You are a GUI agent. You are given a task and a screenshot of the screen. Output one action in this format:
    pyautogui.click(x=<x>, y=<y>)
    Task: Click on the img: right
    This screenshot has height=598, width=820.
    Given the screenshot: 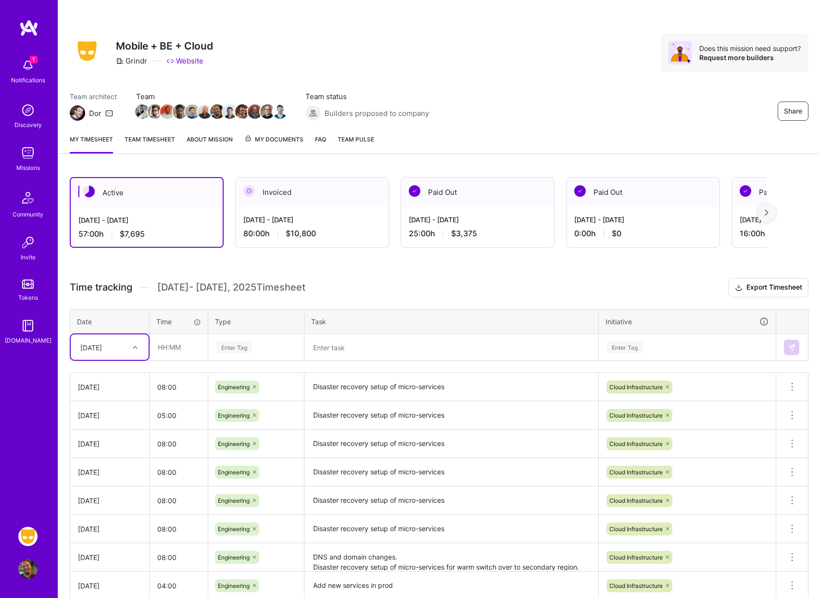 What is the action you would take?
    pyautogui.click(x=767, y=213)
    